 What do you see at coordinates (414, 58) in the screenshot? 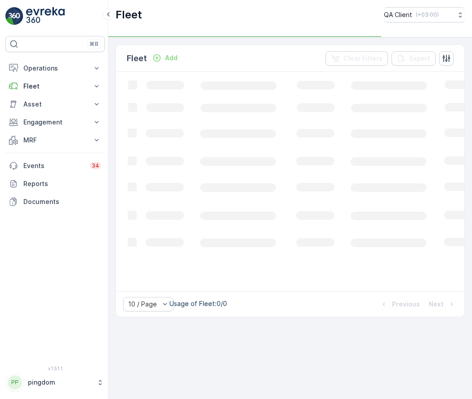
I see `button: Export` at bounding box center [414, 58].